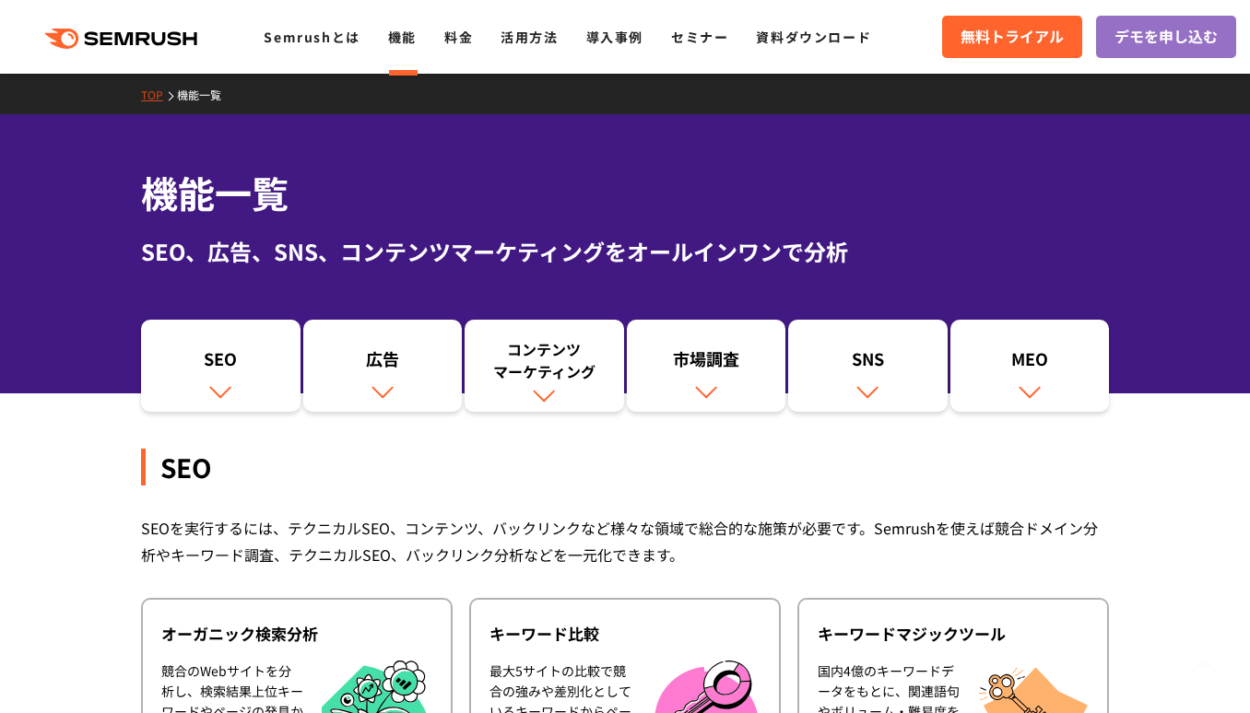 Image resolution: width=1250 pixels, height=713 pixels. What do you see at coordinates (1012, 37) in the screenshot?
I see `a: 無料トライアル` at bounding box center [1012, 37].